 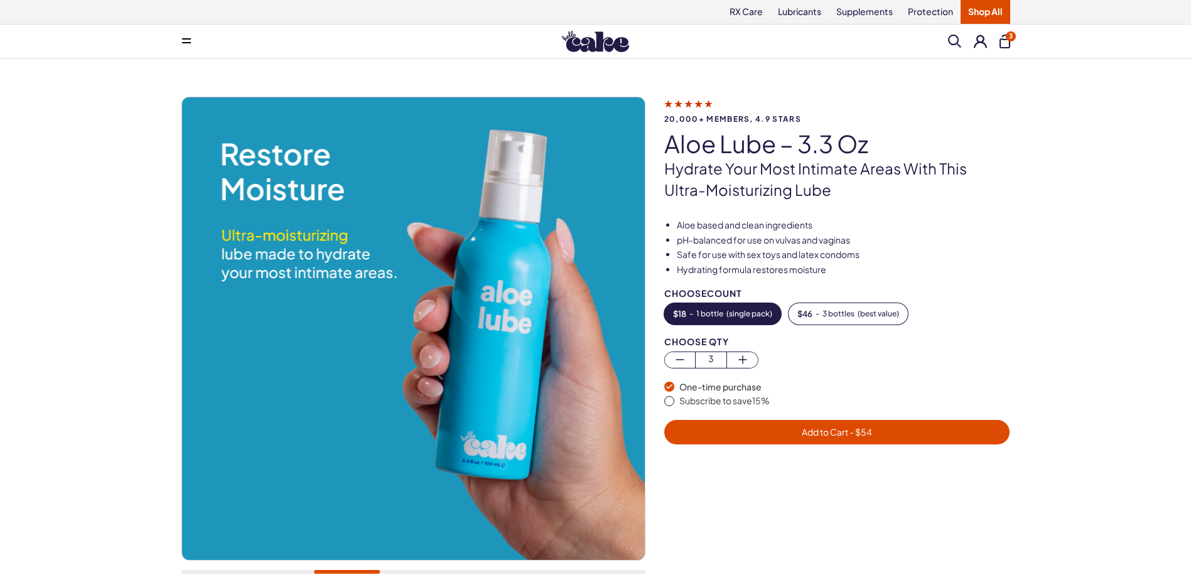 What do you see at coordinates (878, 314) in the screenshot?
I see `span: ( best value )` at bounding box center [878, 314].